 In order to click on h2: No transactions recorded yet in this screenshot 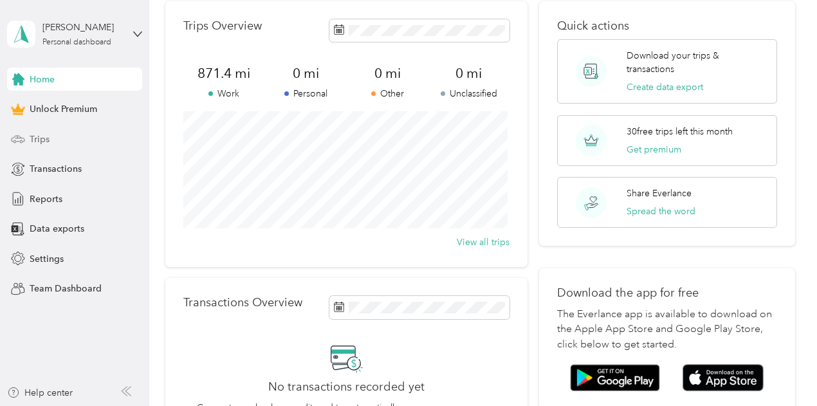, I will do `click(346, 387)`.